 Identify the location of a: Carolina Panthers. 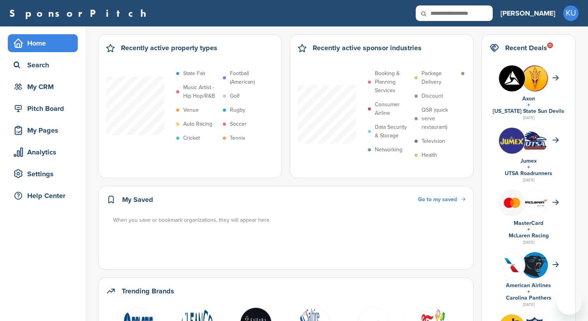
(528, 297).